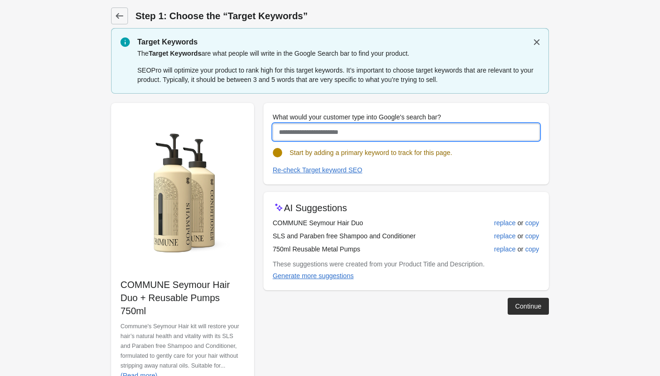  Describe the element at coordinates (528, 307) in the screenshot. I see `div: Continue` at that location.